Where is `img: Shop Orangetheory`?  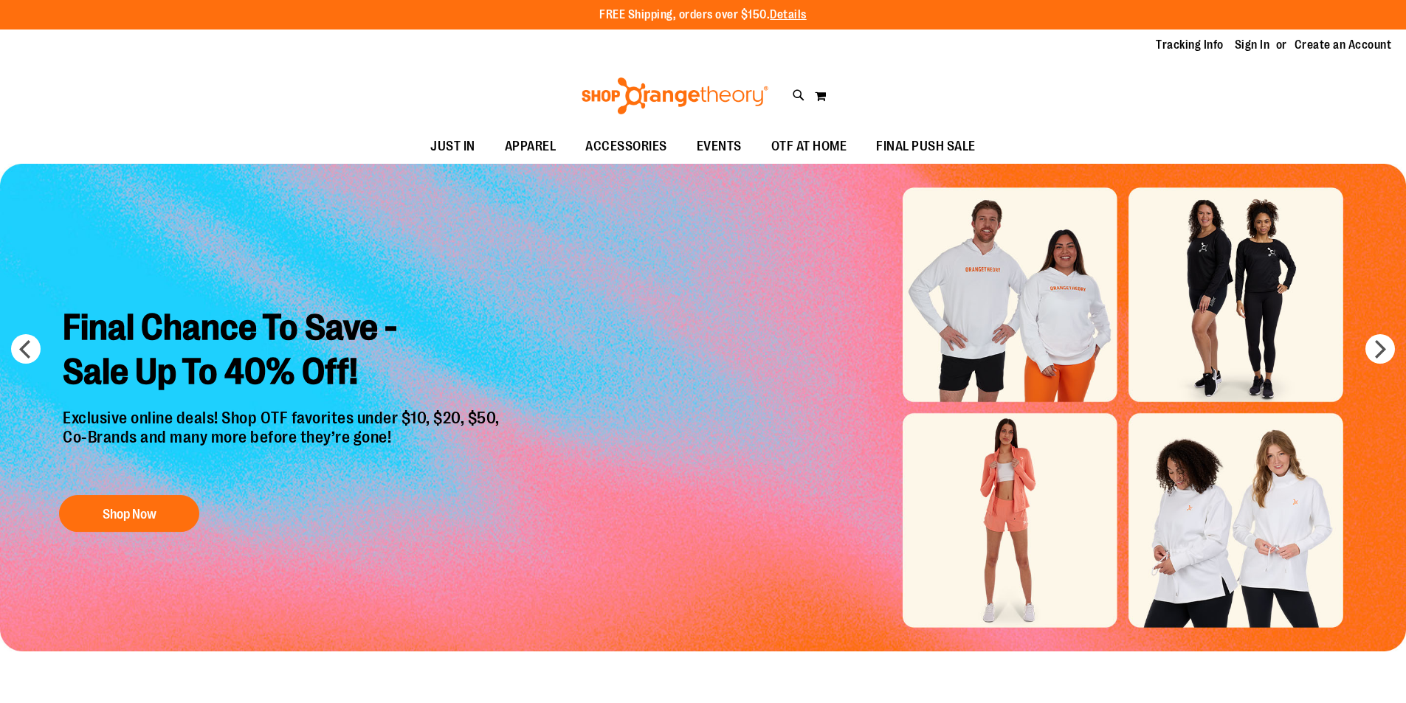 img: Shop Orangetheory is located at coordinates (674, 96).